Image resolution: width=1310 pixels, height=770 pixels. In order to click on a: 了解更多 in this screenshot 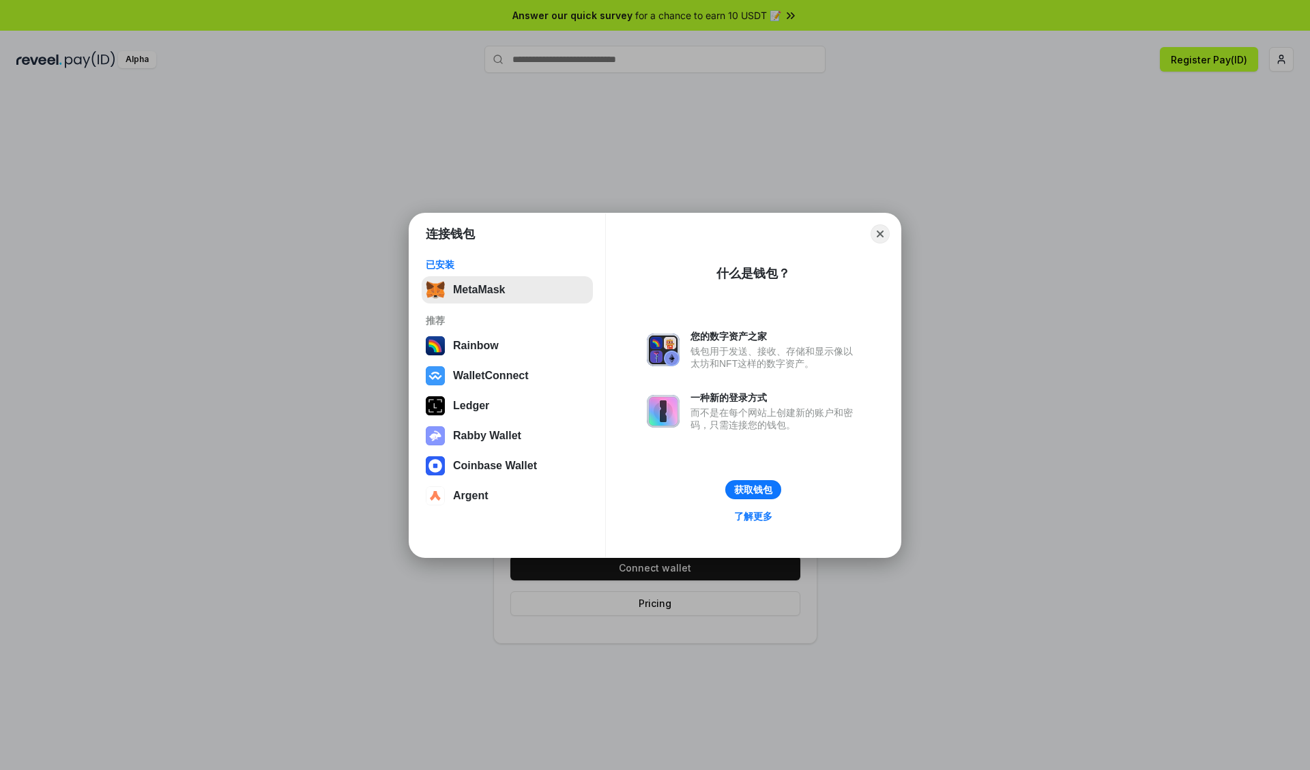, I will do `click(753, 517)`.